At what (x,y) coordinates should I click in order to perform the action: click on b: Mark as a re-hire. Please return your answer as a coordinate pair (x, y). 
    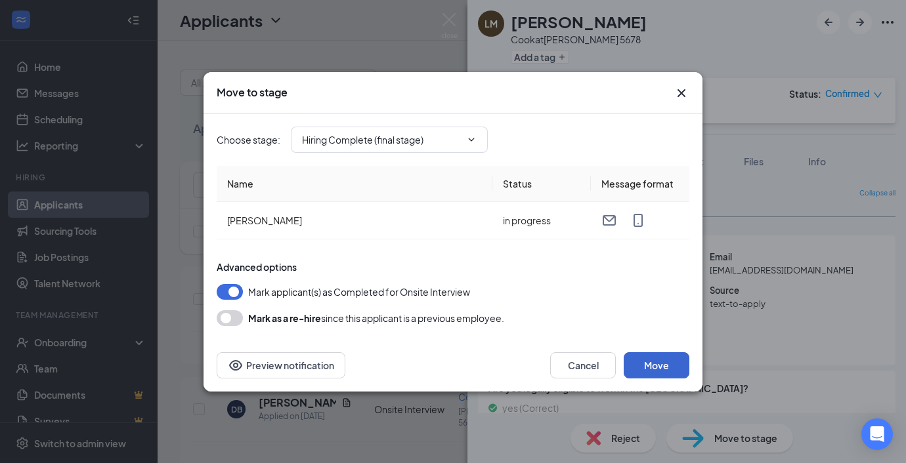
    Looking at the image, I should click on (284, 318).